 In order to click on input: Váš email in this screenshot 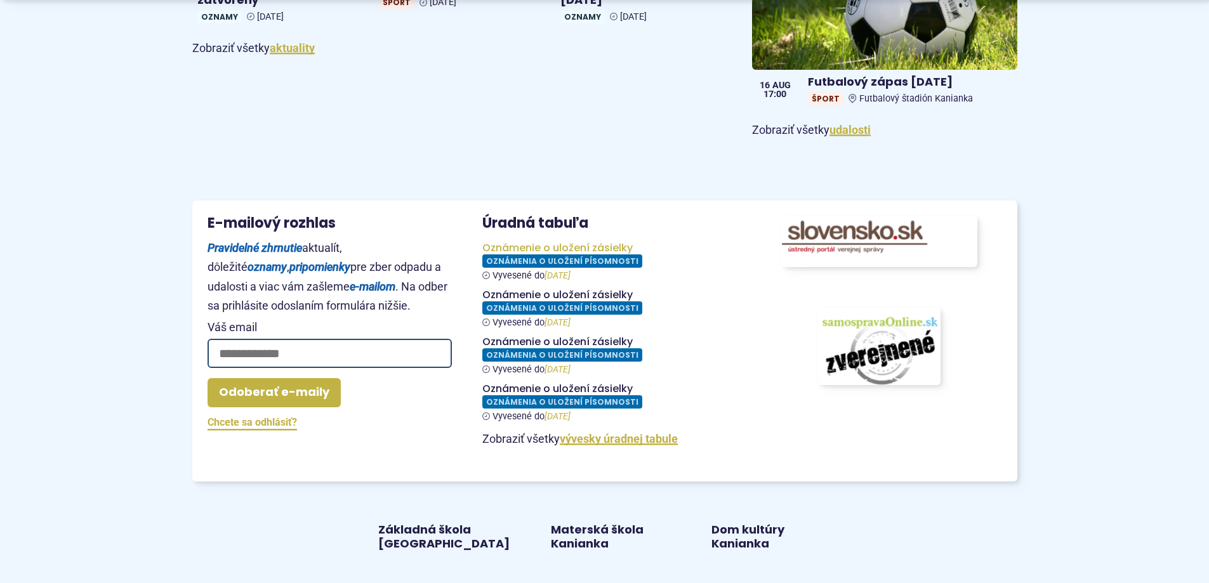, I will do `click(329, 354)`.